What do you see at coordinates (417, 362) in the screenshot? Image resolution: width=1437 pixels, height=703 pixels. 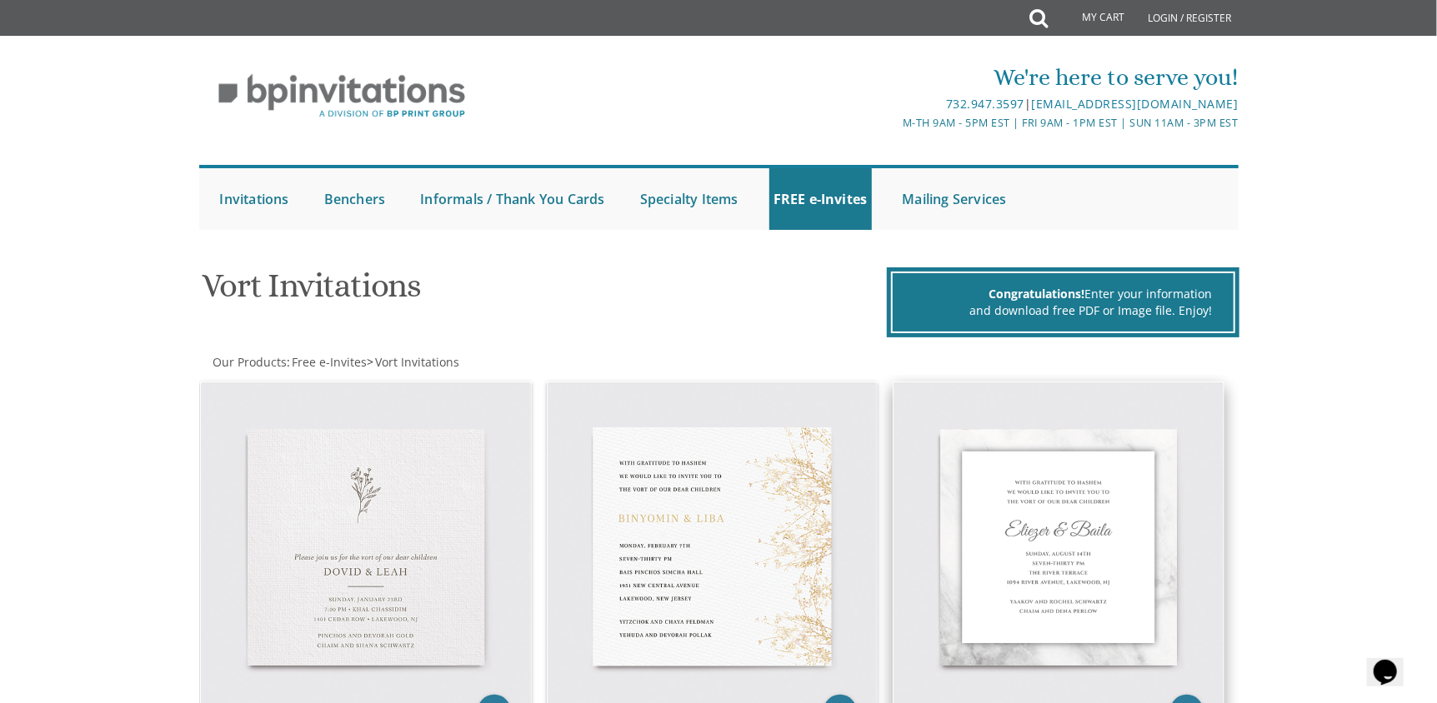 I see `span: Vort Invitations` at bounding box center [417, 362].